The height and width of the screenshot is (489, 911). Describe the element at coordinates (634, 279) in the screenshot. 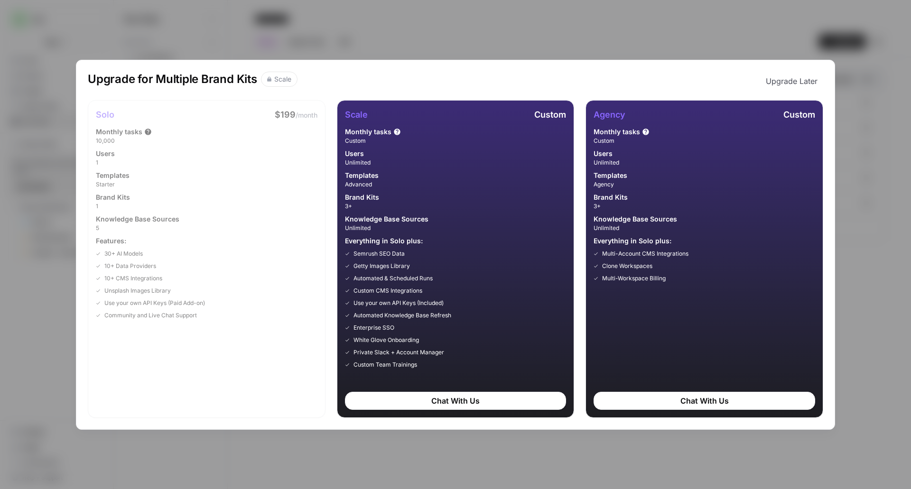

I see `span: Multi-Workspace Billing` at that location.